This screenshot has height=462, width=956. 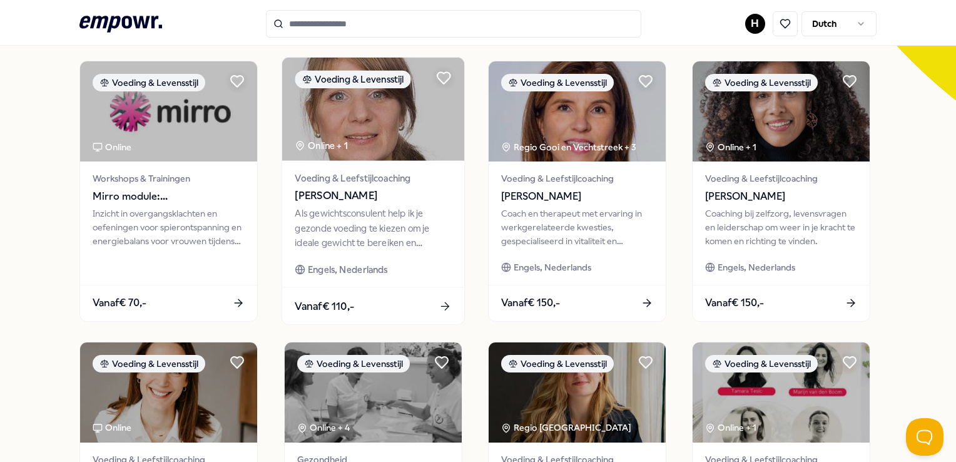 I want to click on button: H, so click(x=755, y=24).